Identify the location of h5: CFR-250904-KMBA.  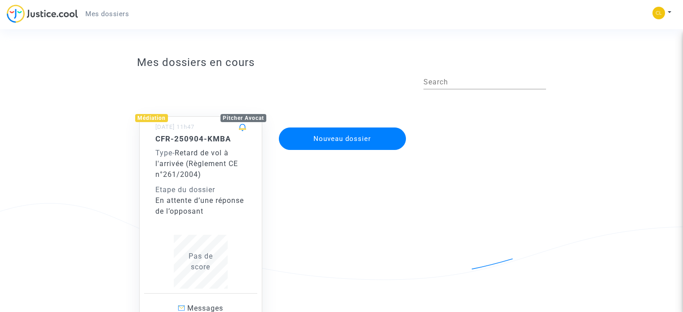
(201, 139).